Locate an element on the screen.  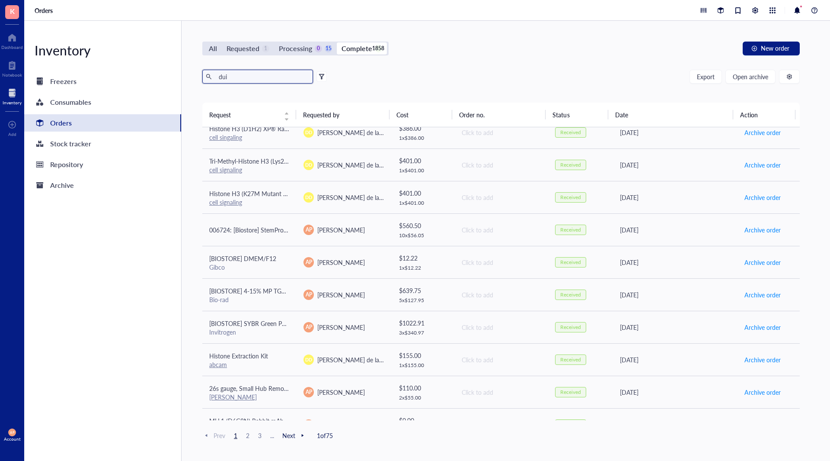
div: $ 155.00 is located at coordinates (423, 355).